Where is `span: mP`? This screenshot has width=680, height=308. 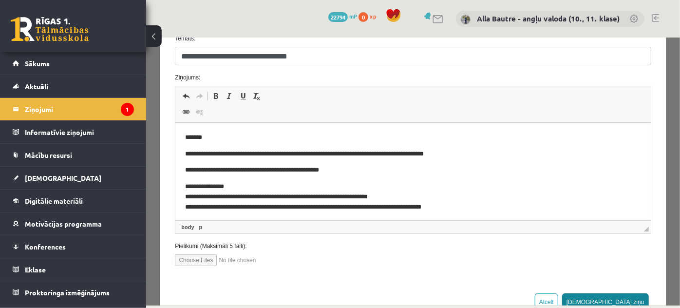
span: mP is located at coordinates (353, 16).